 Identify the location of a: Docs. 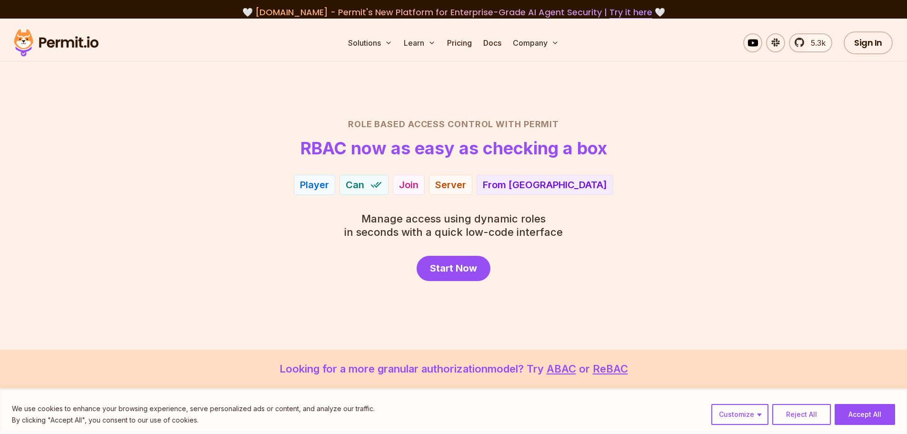
(493, 43).